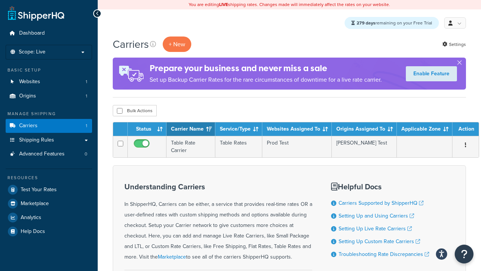  What do you see at coordinates (131, 73) in the screenshot?
I see `img: ad-rules-rateshop-fe6ec290ccb7230408bd80ed9643f0289d75e0ffd9eb532fc0e269fcd187b520.png` at bounding box center [131, 73].